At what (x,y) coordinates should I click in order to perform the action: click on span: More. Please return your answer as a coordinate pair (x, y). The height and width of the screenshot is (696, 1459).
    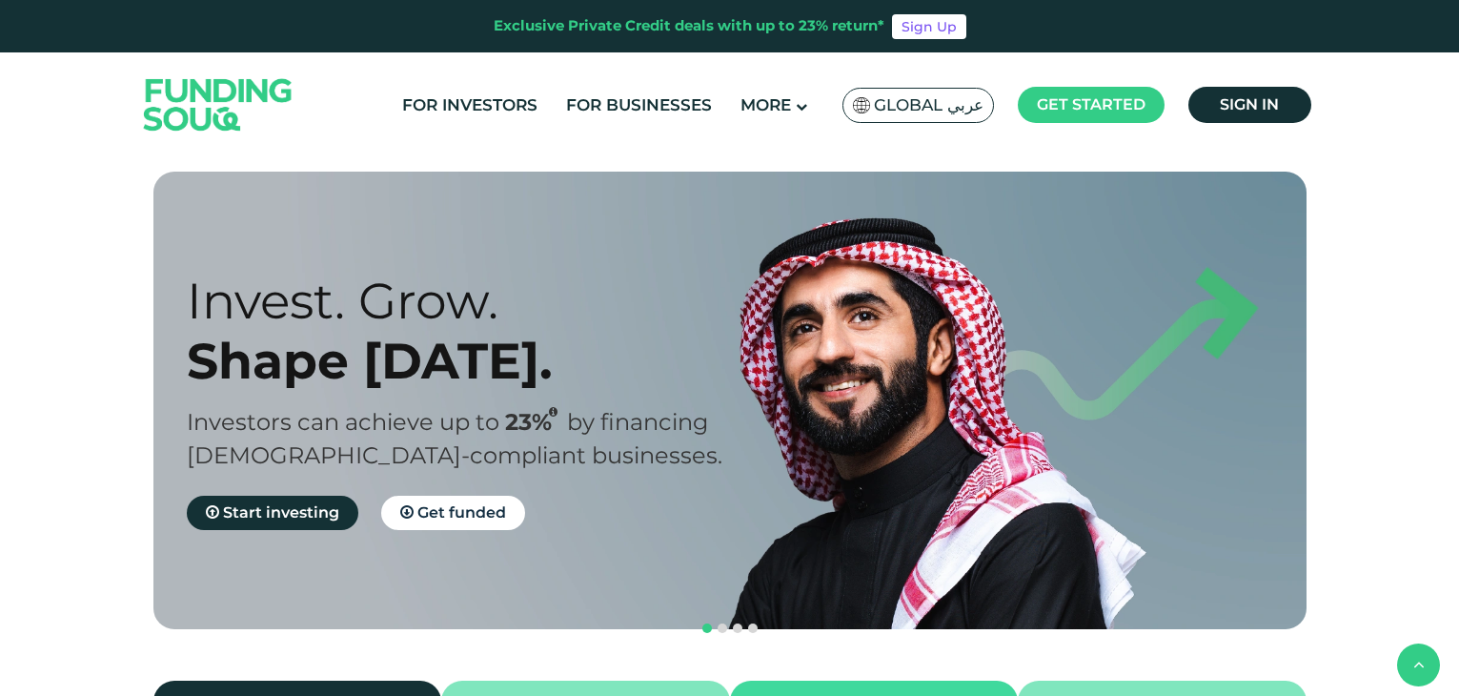
    Looking at the image, I should click on (765, 105).